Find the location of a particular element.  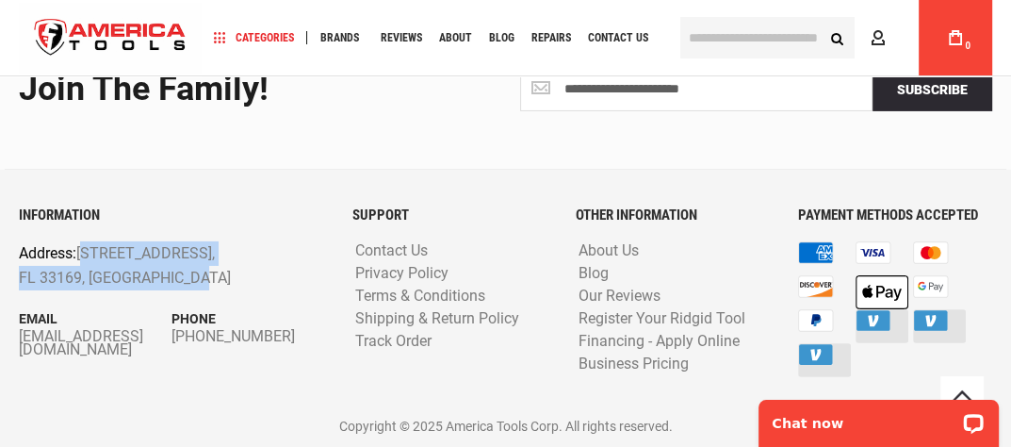

button: Search is located at coordinates (837, 38).